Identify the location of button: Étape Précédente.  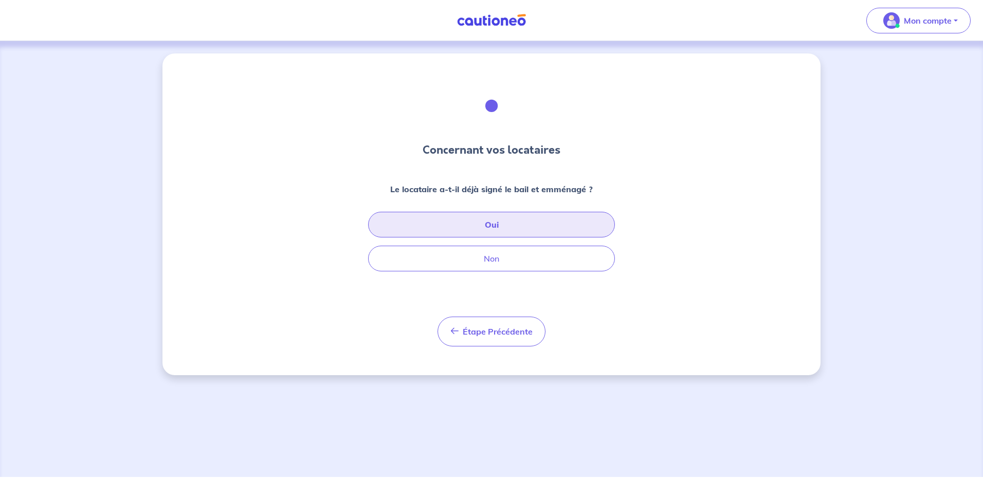
(491, 332).